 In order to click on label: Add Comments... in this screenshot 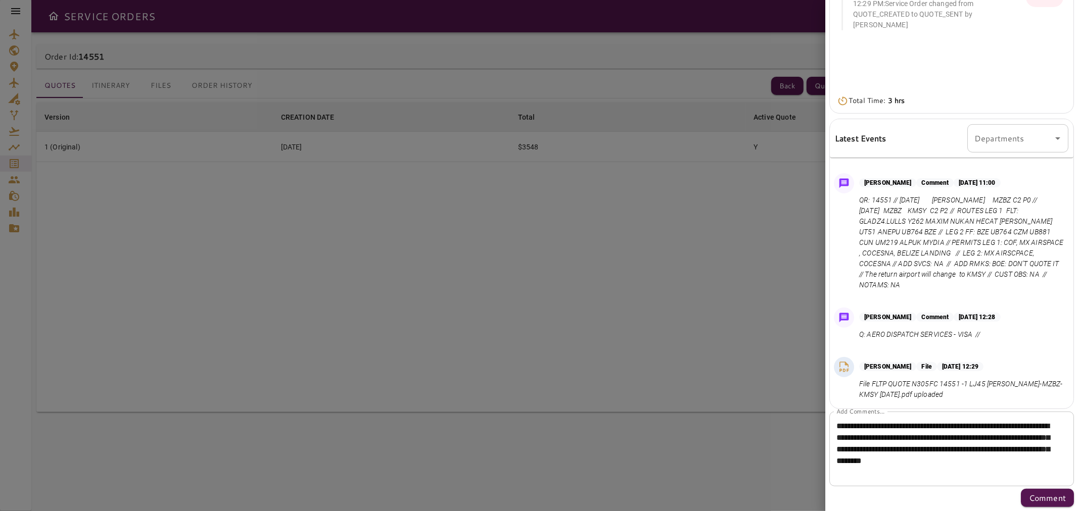, I will do `click(860, 411)`.